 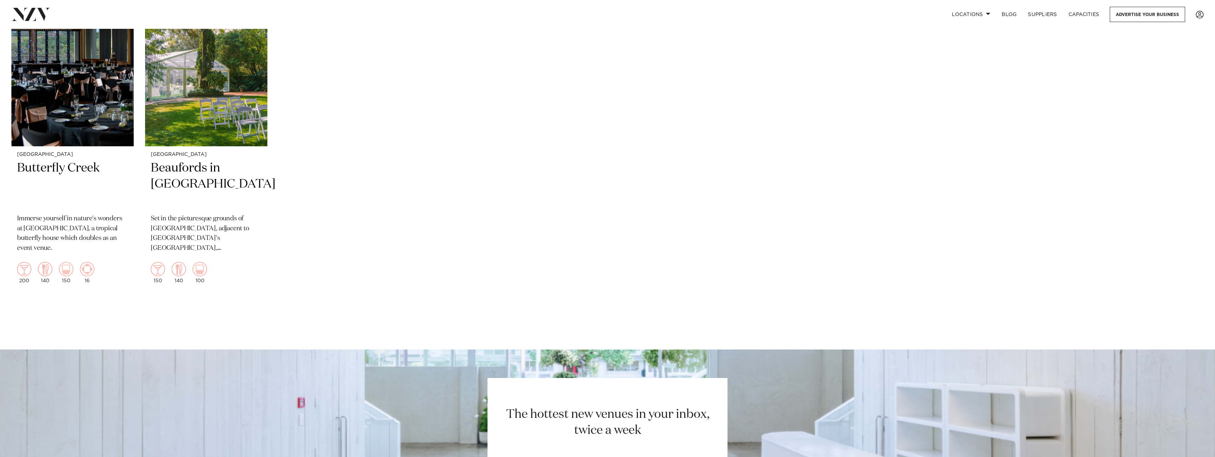 What do you see at coordinates (200, 272) in the screenshot?
I see `div: 100` at bounding box center [200, 272].